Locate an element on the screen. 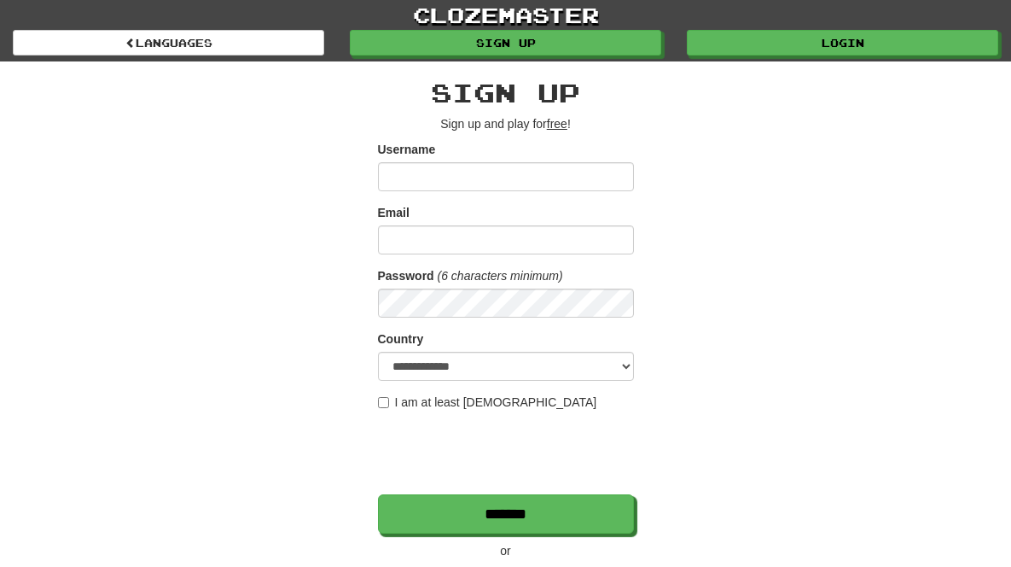  label: Country is located at coordinates (401, 339).